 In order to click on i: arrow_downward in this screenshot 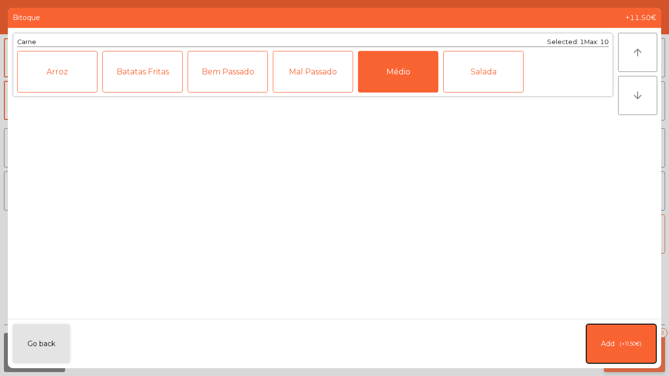, I will do `click(638, 95)`.